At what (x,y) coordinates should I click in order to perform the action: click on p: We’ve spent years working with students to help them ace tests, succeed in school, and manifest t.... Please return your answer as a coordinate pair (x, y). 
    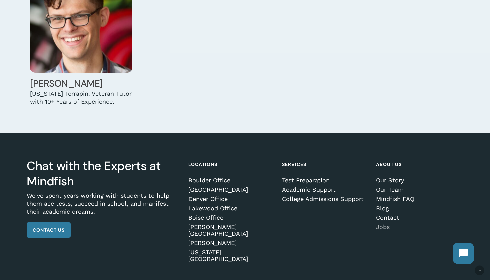
    Looking at the image, I should click on (103, 207).